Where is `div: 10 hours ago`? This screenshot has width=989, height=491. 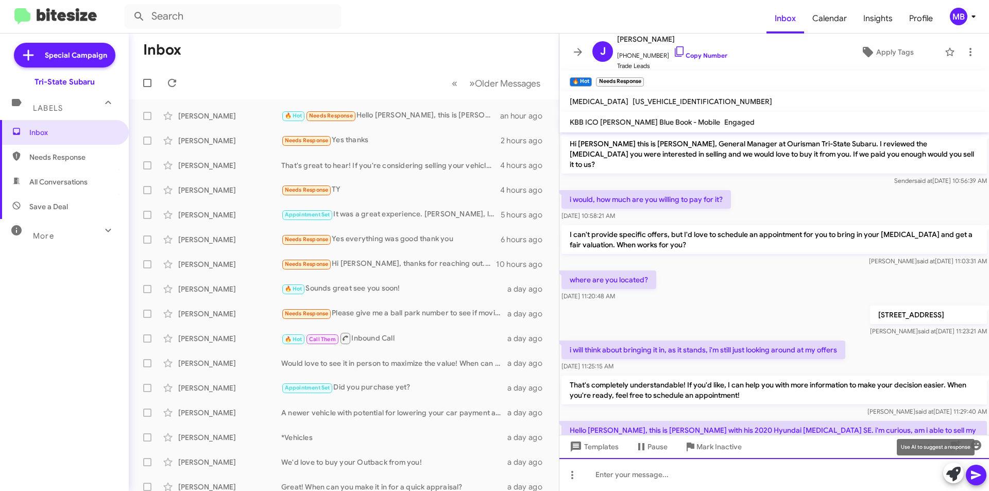 div: 10 hours ago is located at coordinates (523, 264).